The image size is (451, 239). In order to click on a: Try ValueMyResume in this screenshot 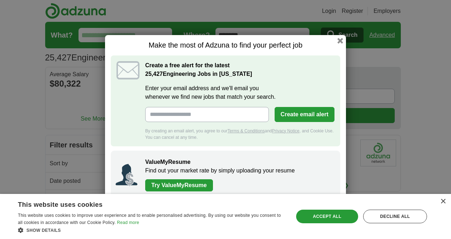, I will do `click(179, 186)`.